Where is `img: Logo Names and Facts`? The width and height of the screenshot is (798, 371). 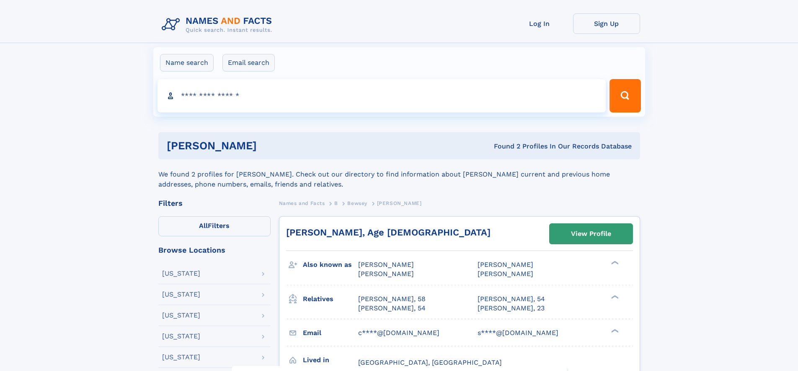
img: Logo Names and Facts is located at coordinates (219, 25).